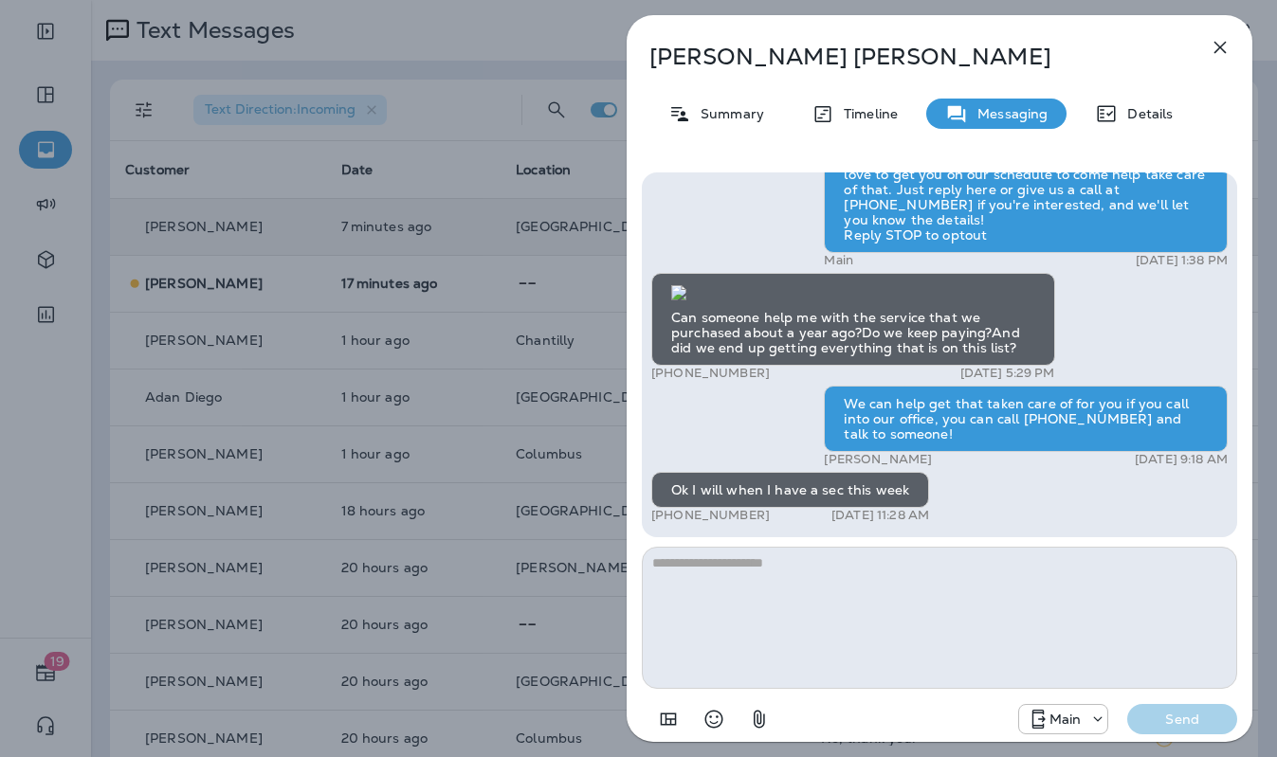 The image size is (1277, 757). I want to click on div: Can someone help me with the service that we purchased about a year ago?Do we keep paying?And did..., so click(853, 319).